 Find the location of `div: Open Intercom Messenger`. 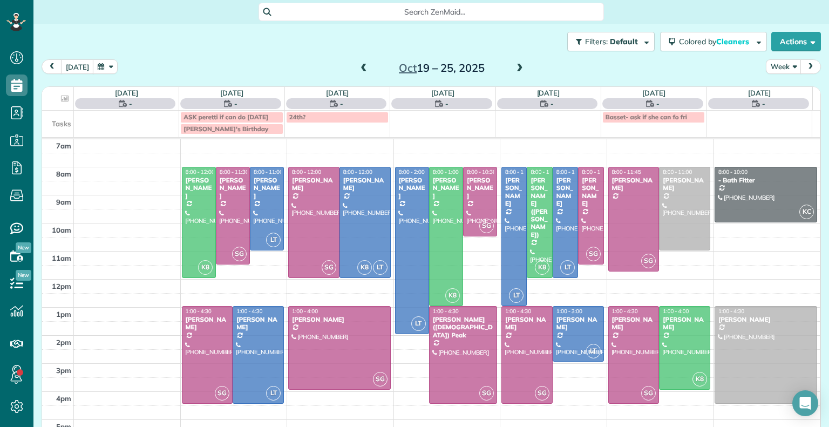

div: Open Intercom Messenger is located at coordinates (806, 403).